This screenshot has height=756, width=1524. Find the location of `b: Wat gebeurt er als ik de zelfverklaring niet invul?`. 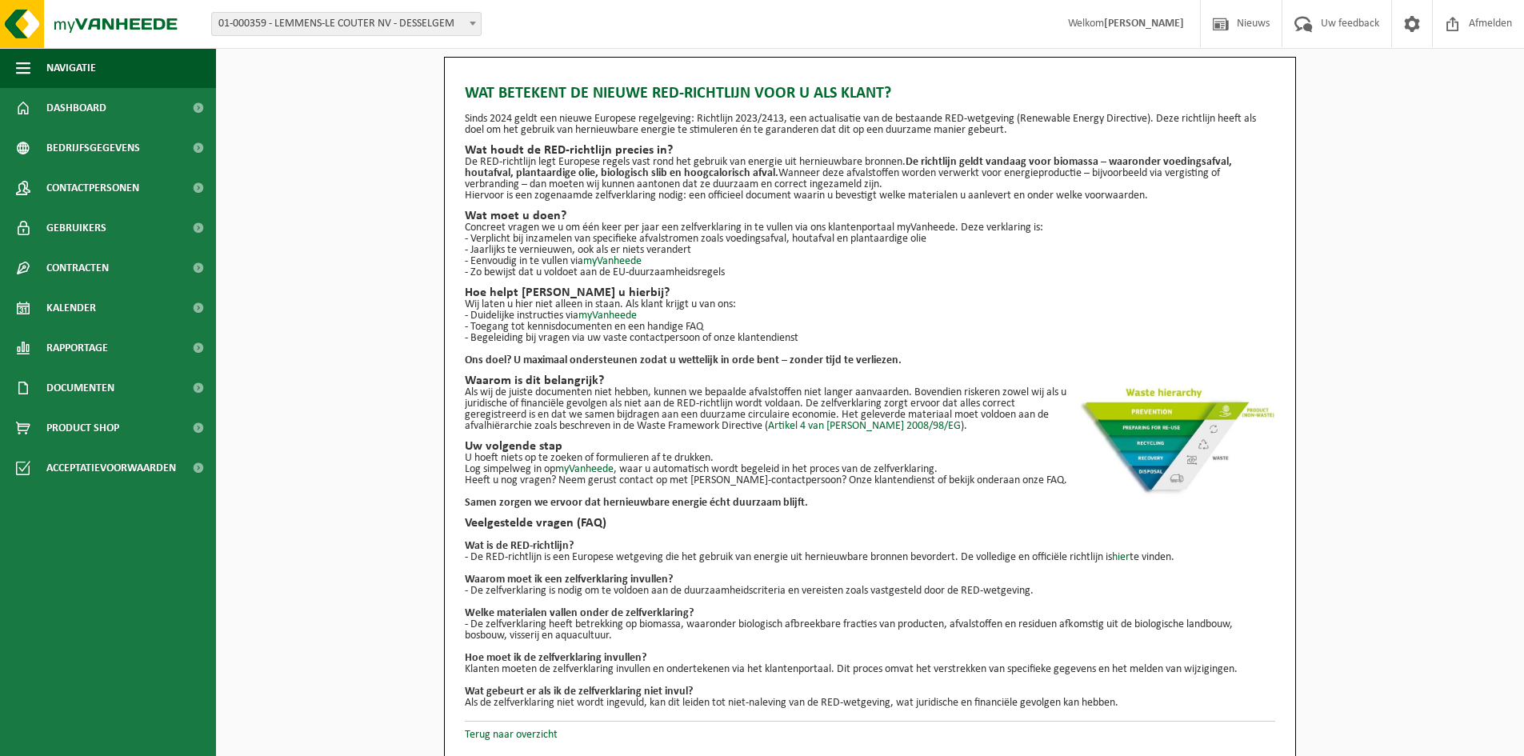

b: Wat gebeurt er als ik de zelfverklaring niet invul? is located at coordinates (578, 691).